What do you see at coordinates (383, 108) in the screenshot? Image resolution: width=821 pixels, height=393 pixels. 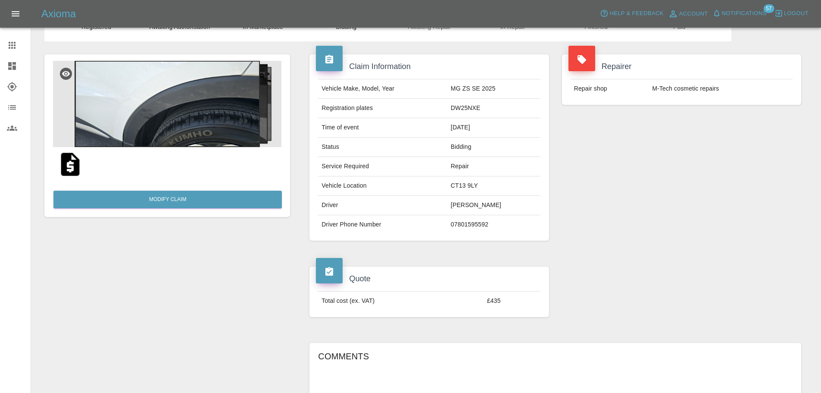 I see `td: Registration plates` at bounding box center [383, 108].